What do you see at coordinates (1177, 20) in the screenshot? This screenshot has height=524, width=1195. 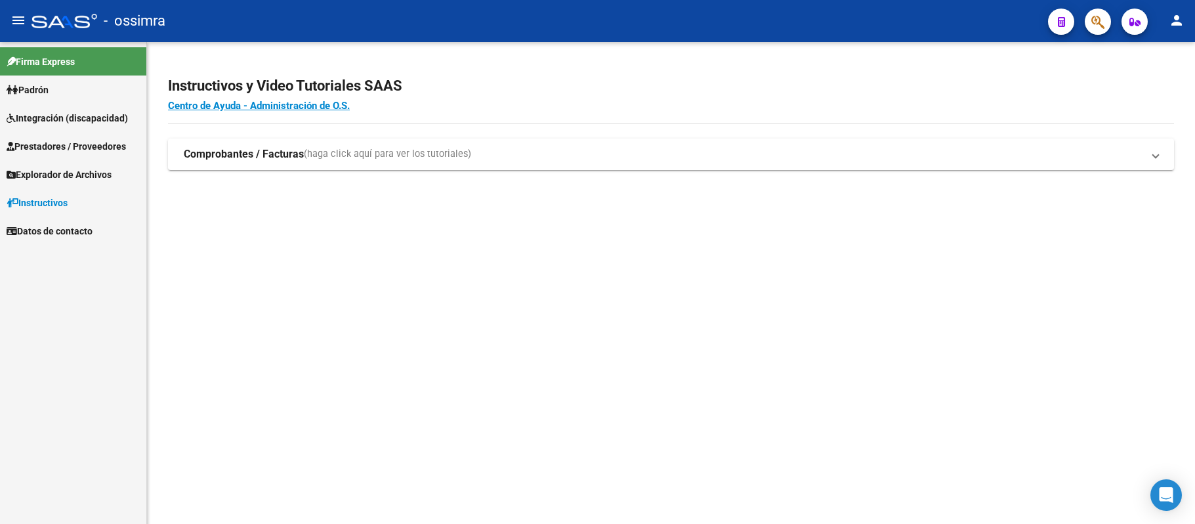 I see `mat-icon: person` at bounding box center [1177, 20].